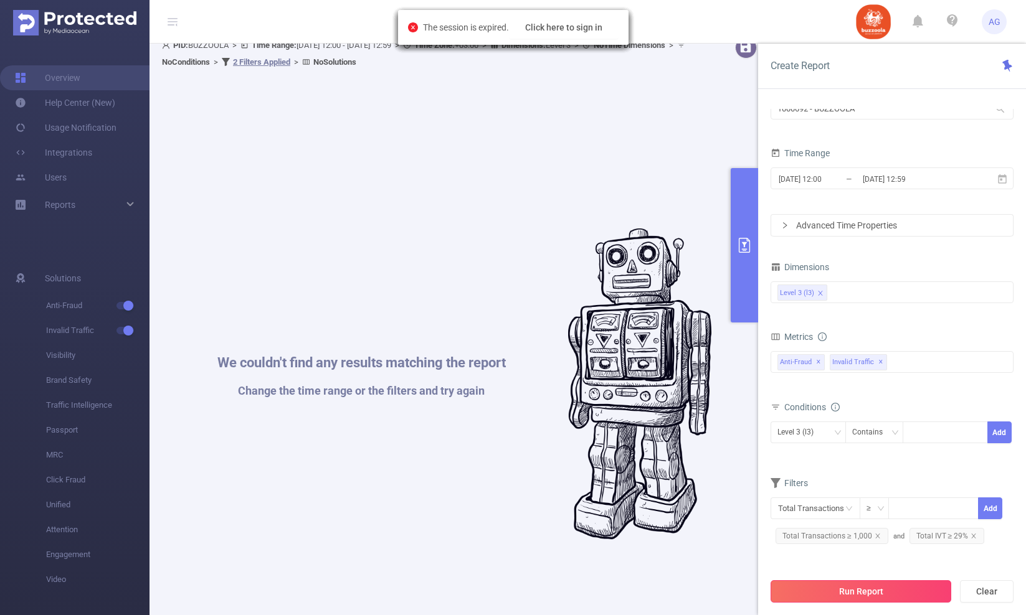 The image size is (1026, 615). I want to click on b: Dimensions :, so click(523, 45).